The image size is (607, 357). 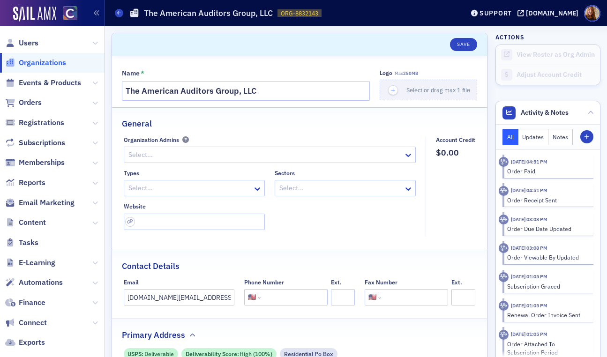 What do you see at coordinates (25, 303) in the screenshot?
I see `a: Finance` at bounding box center [25, 303].